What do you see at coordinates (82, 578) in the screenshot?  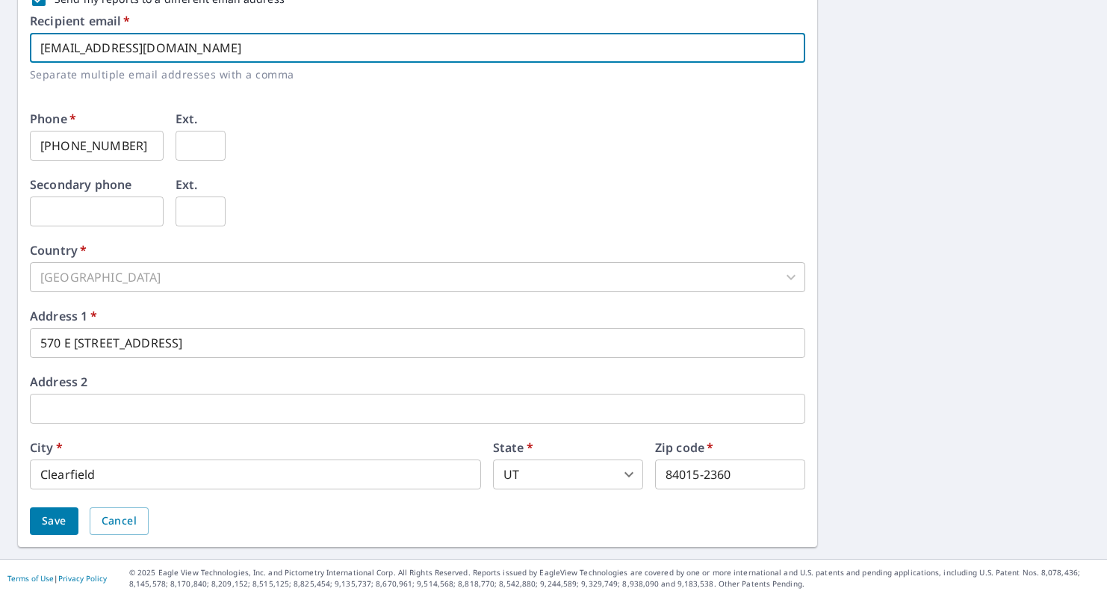 I see `a: Privacy Policy` at bounding box center [82, 578].